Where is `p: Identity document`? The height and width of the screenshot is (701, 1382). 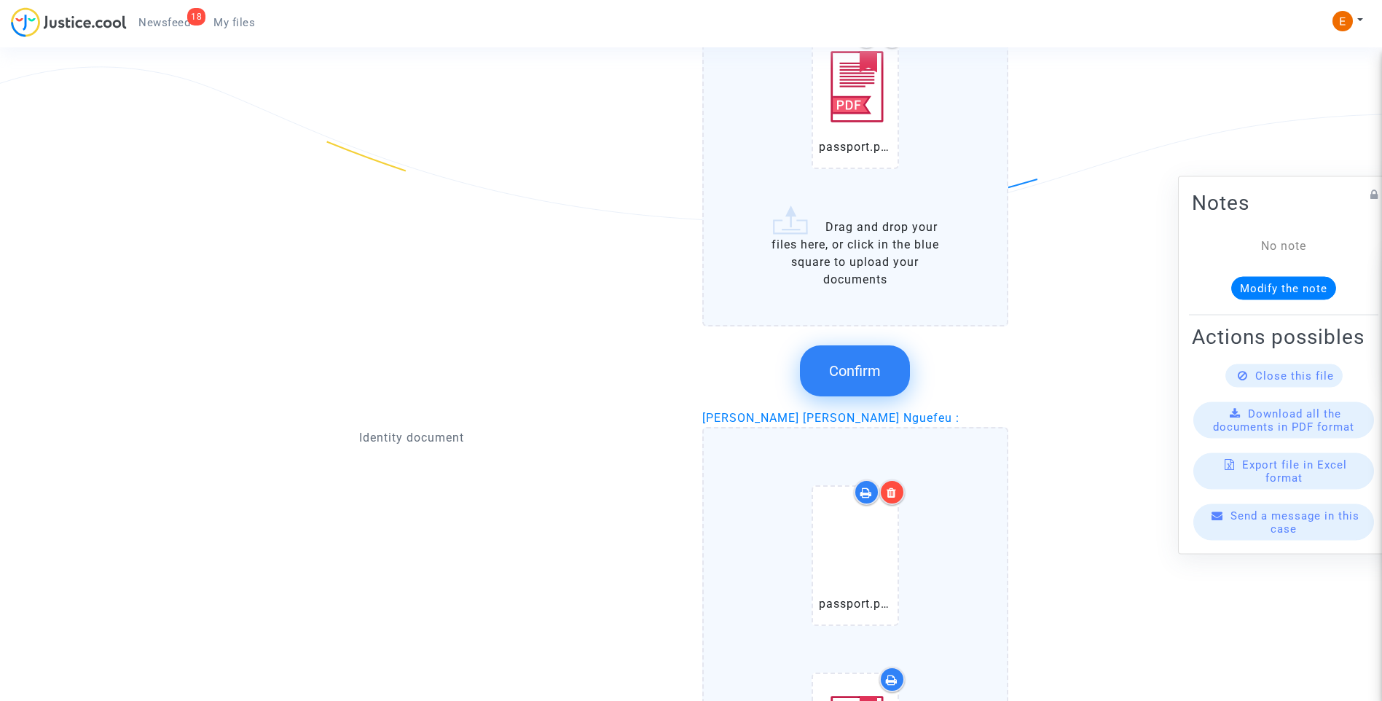 p: Identity document is located at coordinates (519, 437).